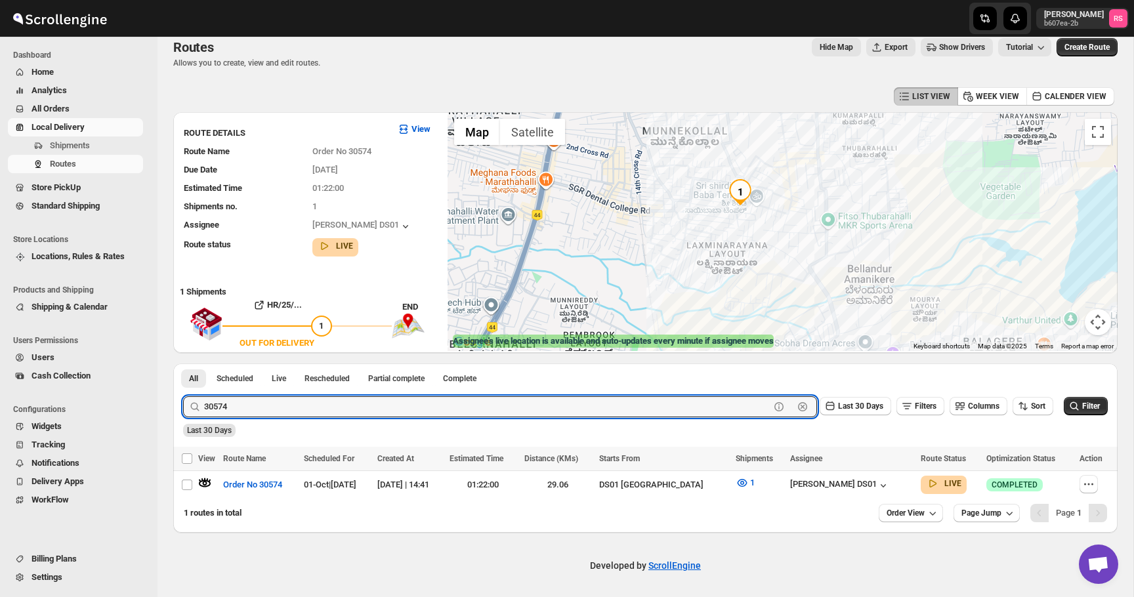  What do you see at coordinates (1070, 96) in the screenshot?
I see `button: CALENDER VIEW` at bounding box center [1070, 96].